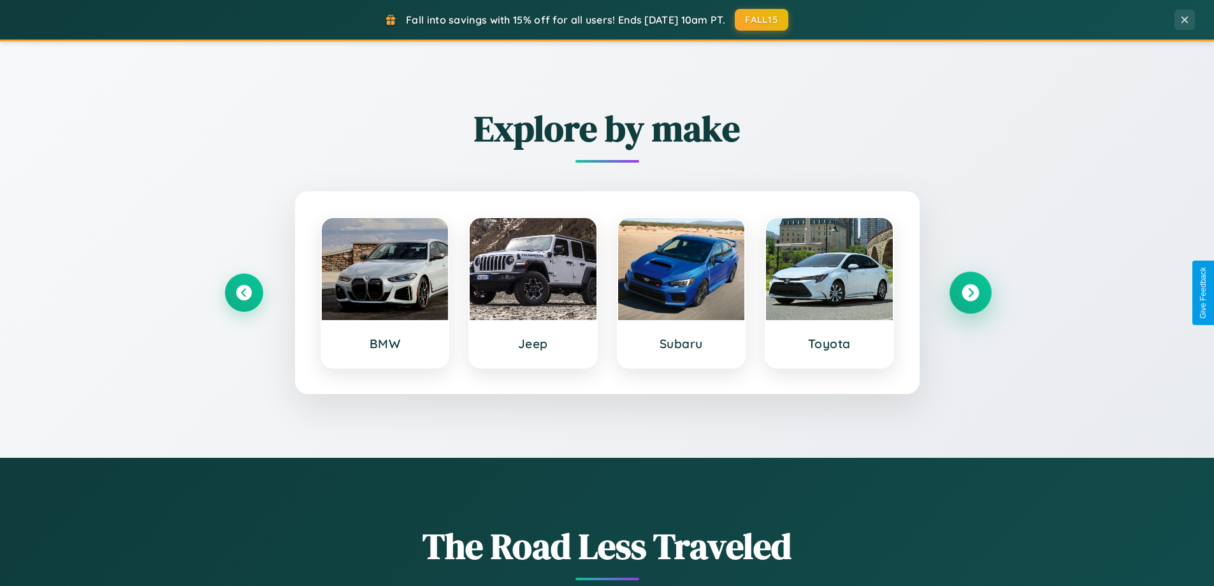 This screenshot has width=1214, height=586. I want to click on h3: Jeep, so click(533, 344).